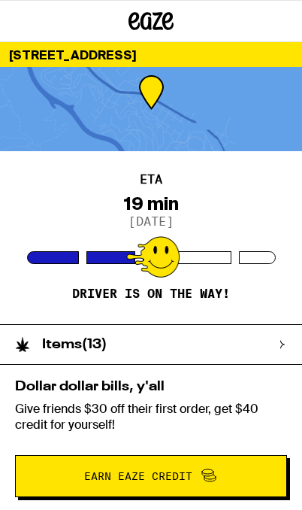 This screenshot has width=302, height=510. Describe the element at coordinates (151, 180) in the screenshot. I see `h2: ETA` at that location.